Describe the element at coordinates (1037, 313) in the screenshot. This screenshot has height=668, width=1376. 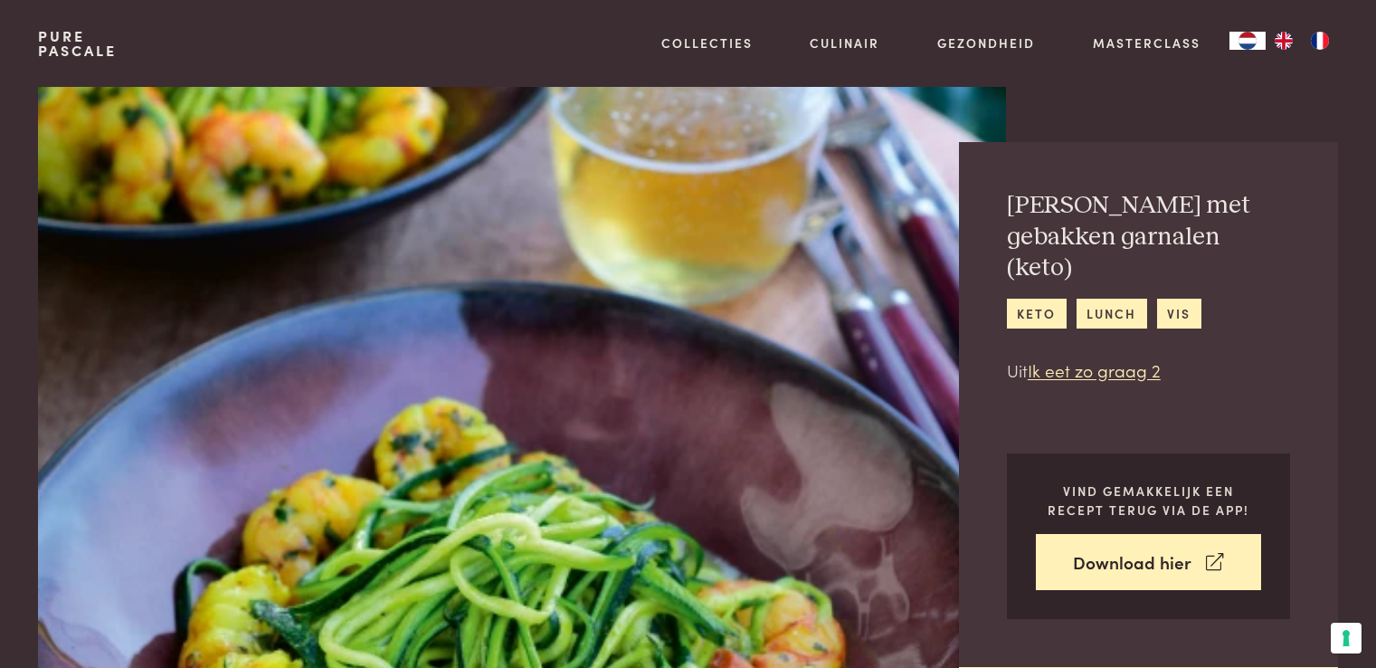
I see `a: keto` at that location.